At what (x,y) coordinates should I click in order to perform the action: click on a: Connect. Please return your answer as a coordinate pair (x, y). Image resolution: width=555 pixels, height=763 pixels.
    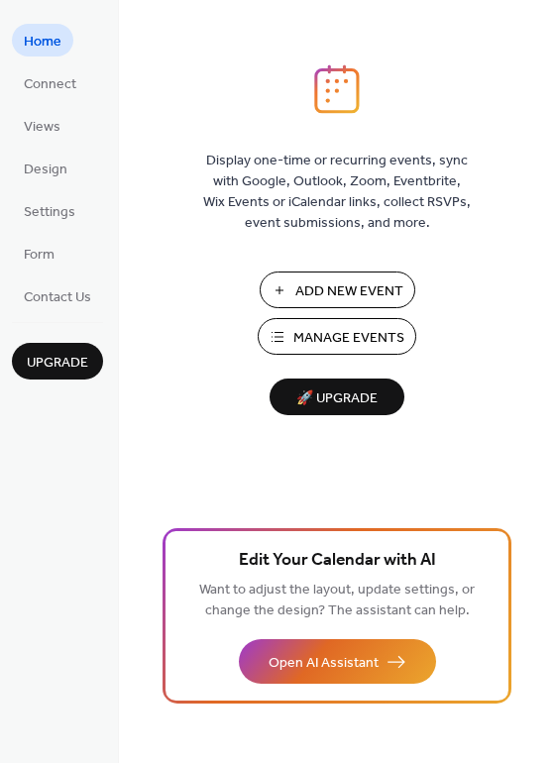
    Looking at the image, I should click on (50, 82).